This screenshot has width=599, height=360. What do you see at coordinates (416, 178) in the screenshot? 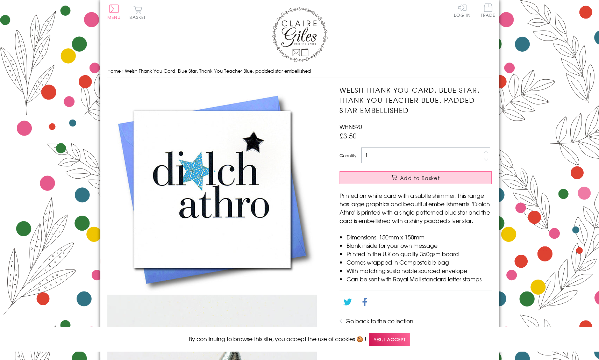
I see `button: Add to Basket` at bounding box center [416, 178].